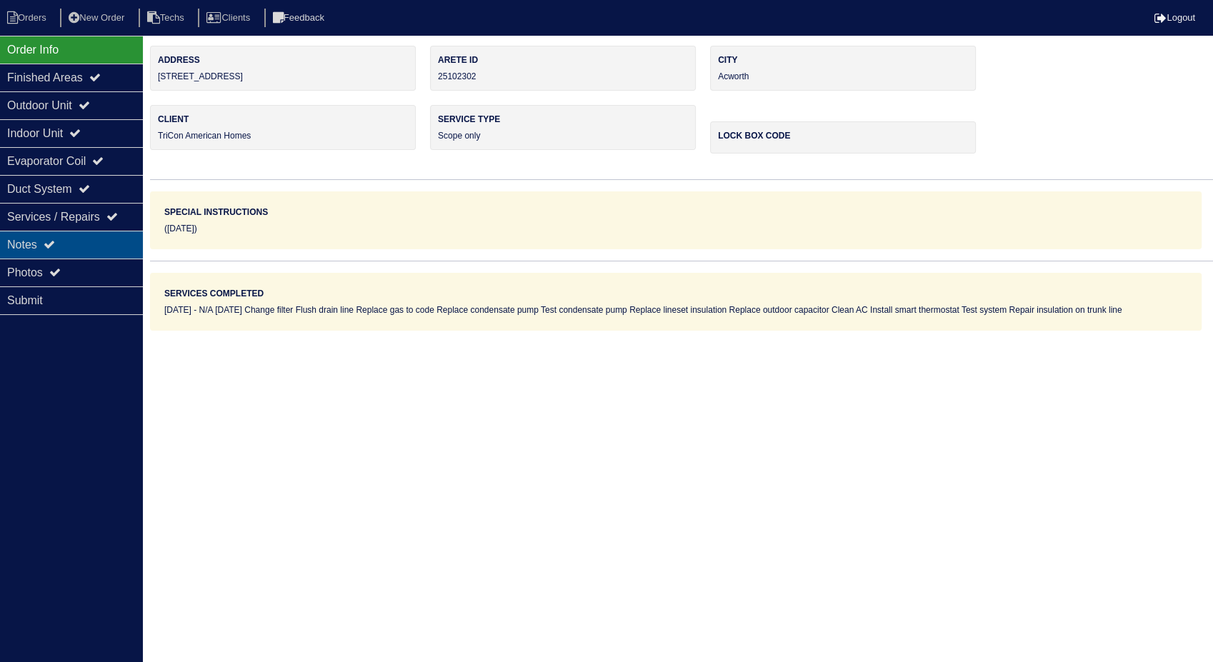  What do you see at coordinates (843, 136) in the screenshot?
I see `label: Lock box code` at bounding box center [843, 136].